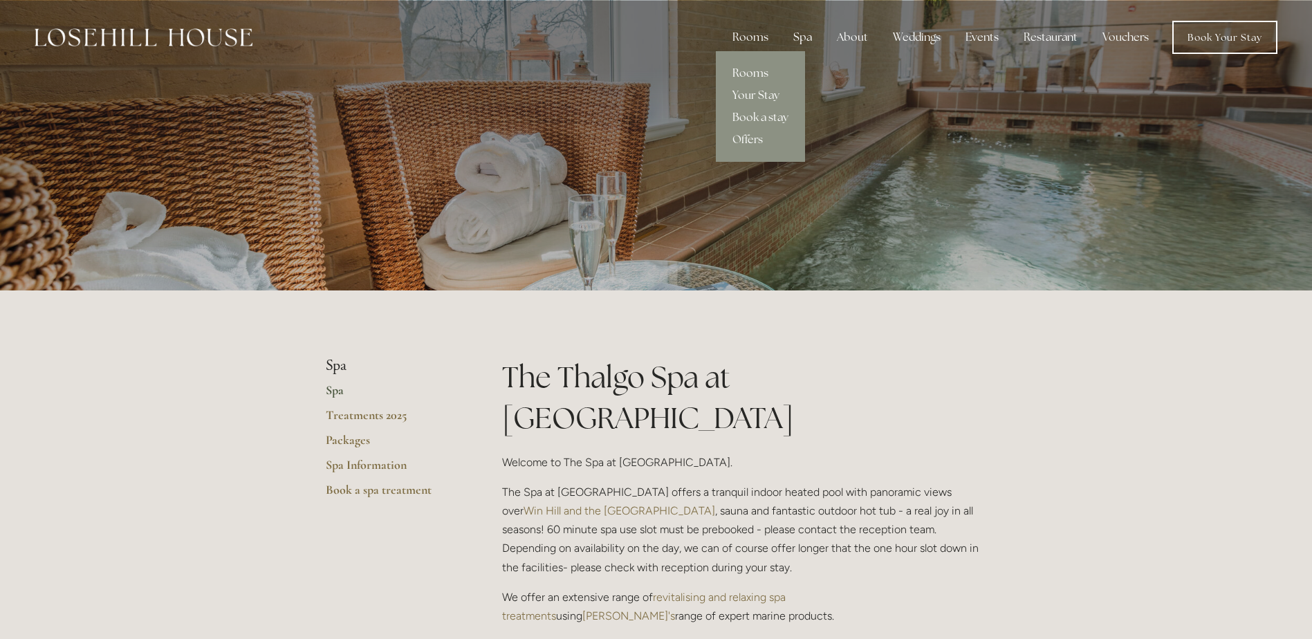 The width and height of the screenshot is (1312, 639). What do you see at coordinates (744, 607) in the screenshot?
I see `p: We offer an extensive range of using range of expert marine products.` at bounding box center [744, 607].